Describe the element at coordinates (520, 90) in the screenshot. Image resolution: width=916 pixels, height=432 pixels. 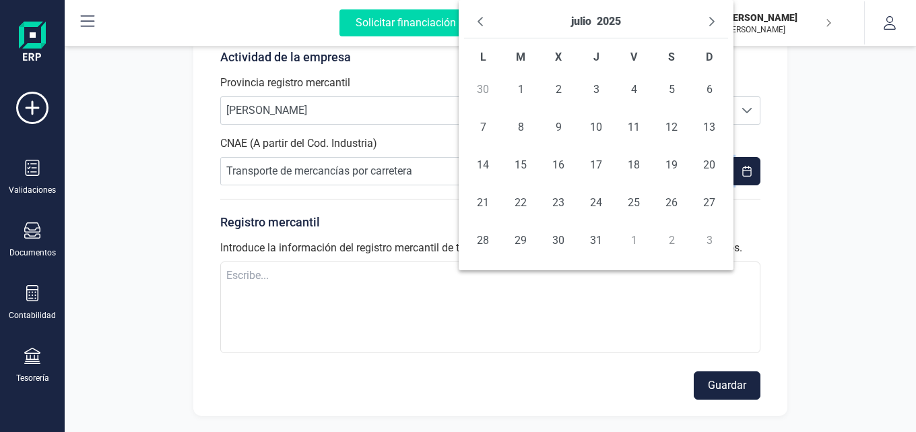
I see `span: 1` at that location.